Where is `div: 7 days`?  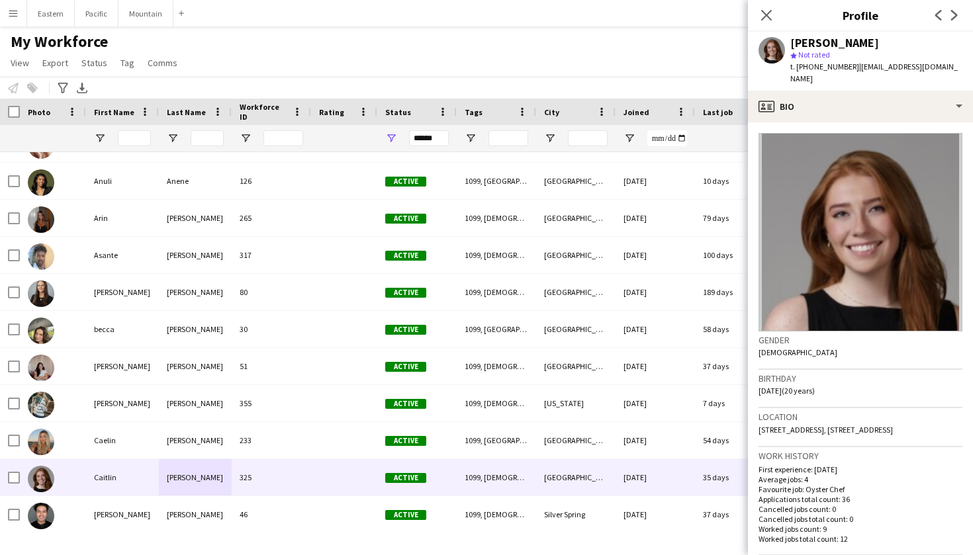 div: 7 days is located at coordinates (735, 403).